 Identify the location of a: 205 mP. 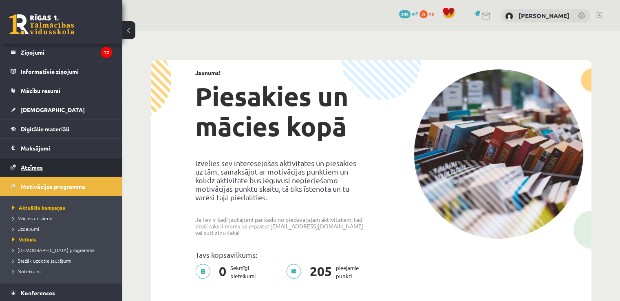
(409, 13).